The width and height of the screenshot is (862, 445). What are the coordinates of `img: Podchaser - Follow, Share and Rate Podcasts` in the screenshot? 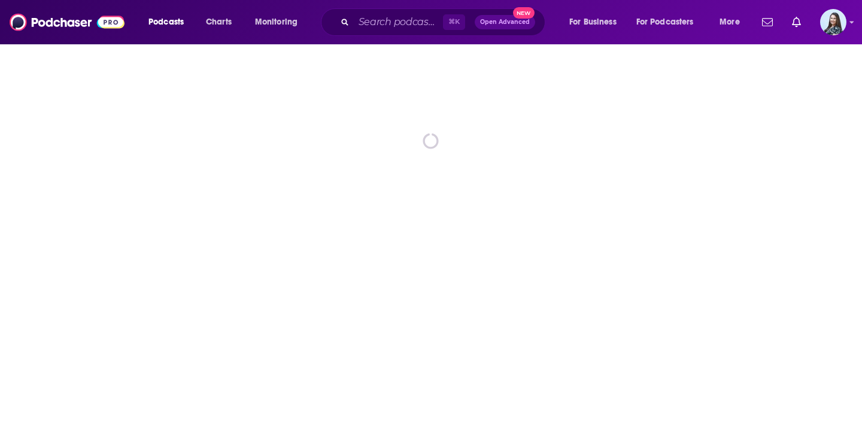 It's located at (67, 22).